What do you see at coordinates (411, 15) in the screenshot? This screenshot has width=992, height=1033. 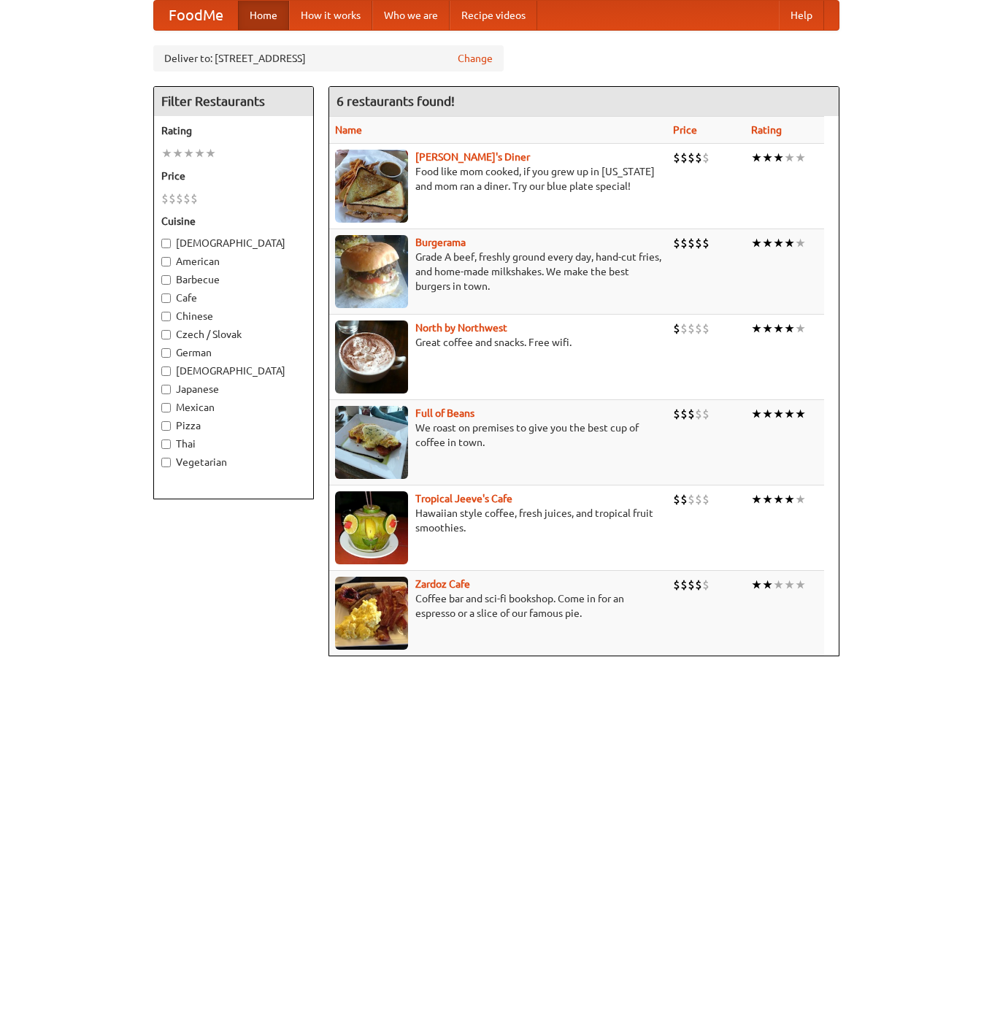 I see `a: Who we are` at bounding box center [411, 15].